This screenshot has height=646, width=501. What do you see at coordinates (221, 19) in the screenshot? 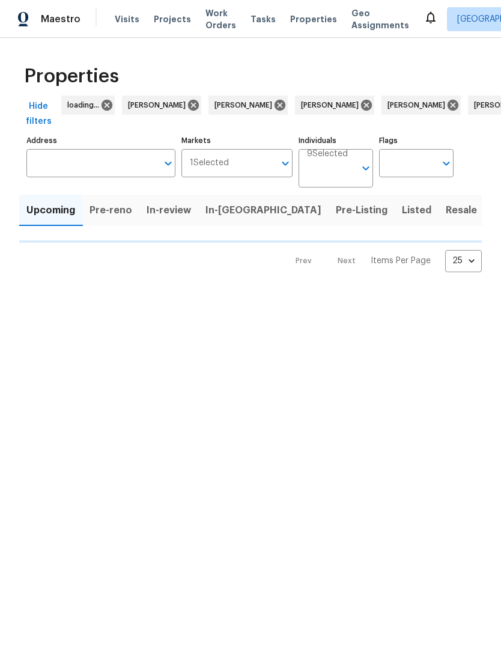
I see `span: Work Orders` at bounding box center [221, 19].